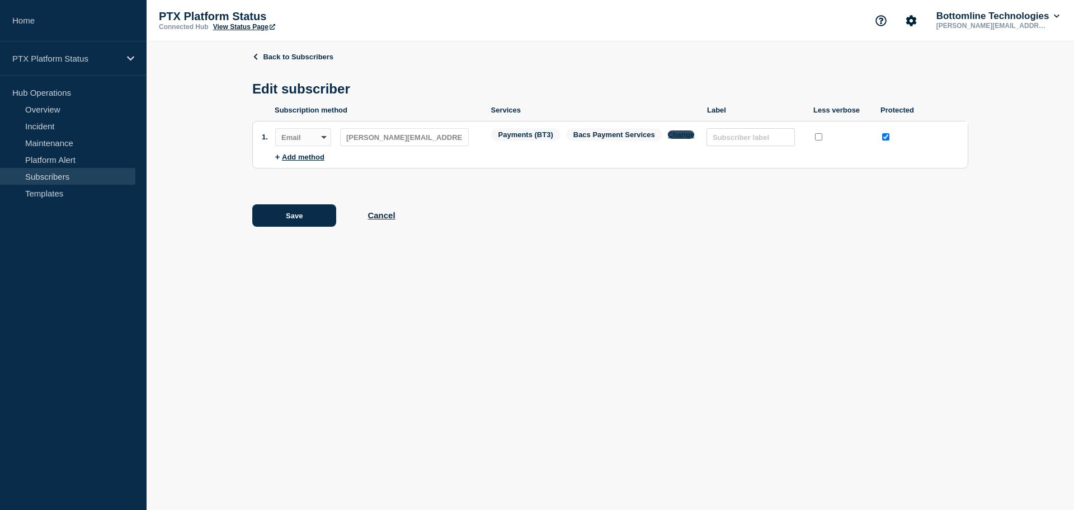  What do you see at coordinates (881, 21) in the screenshot?
I see `button: Support` at bounding box center [881, 21].